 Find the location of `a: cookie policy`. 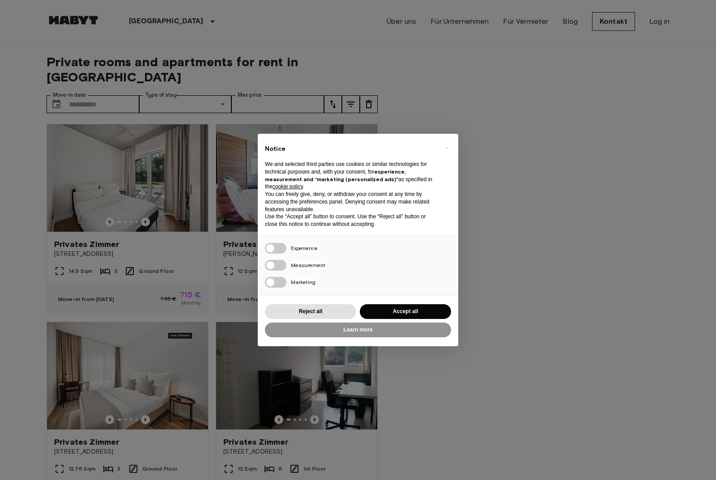

a: cookie policy is located at coordinates (288, 187).